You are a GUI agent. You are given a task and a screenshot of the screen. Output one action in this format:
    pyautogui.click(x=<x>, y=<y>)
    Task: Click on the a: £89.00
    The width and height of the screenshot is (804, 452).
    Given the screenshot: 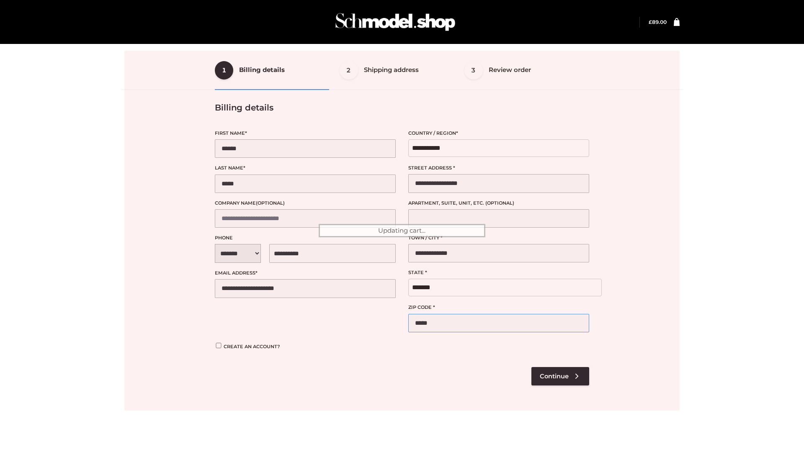 What is the action you would take?
    pyautogui.click(x=658, y=22)
    